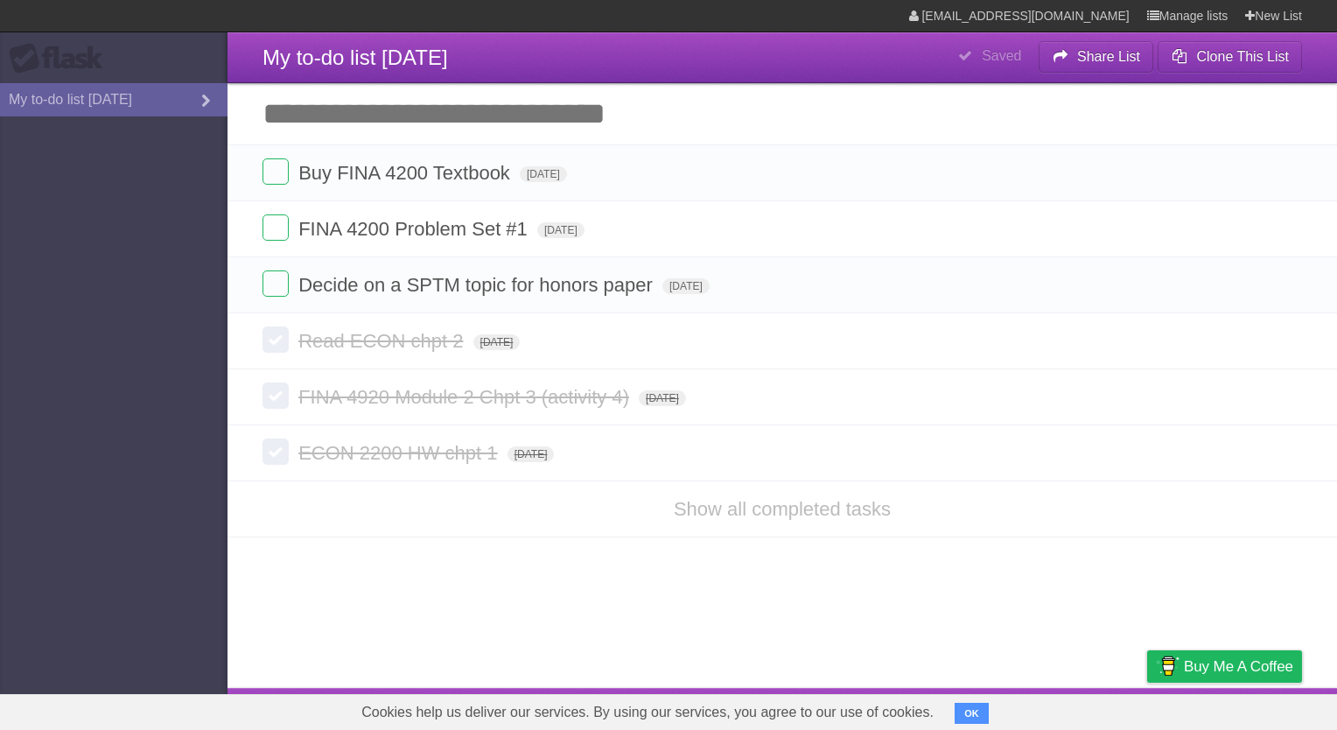 This screenshot has height=730, width=1337. What do you see at coordinates (1007, 709) in the screenshot?
I see `a: Developers` at bounding box center [1007, 709].